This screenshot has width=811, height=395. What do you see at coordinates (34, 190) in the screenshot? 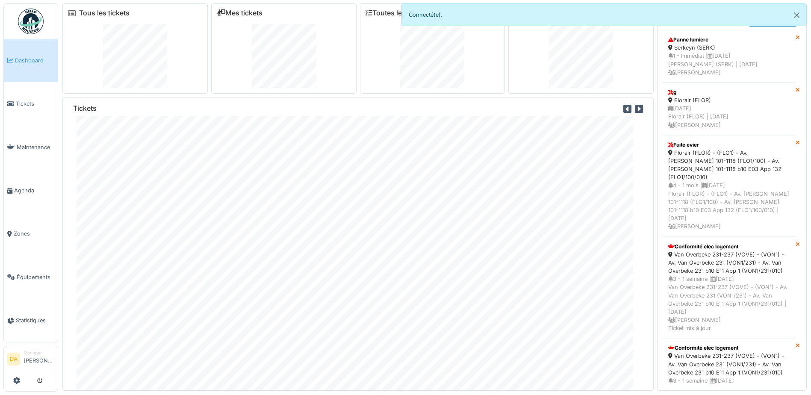
I see `span: Agenda` at bounding box center [34, 190].